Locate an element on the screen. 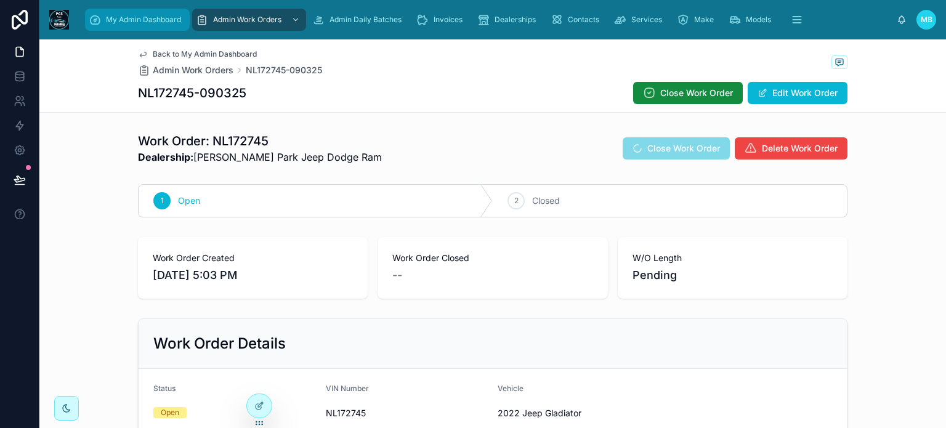  span: Make is located at coordinates (704, 20).